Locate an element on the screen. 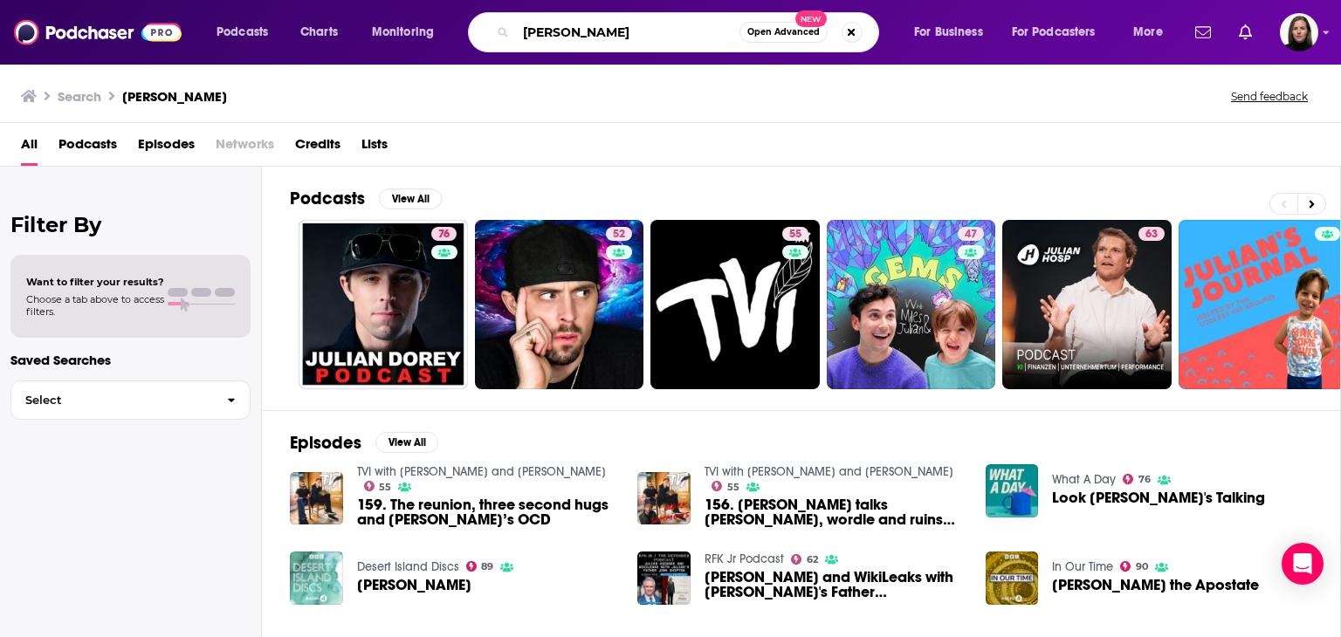 The height and width of the screenshot is (637, 1341). a: 62 is located at coordinates (804, 560).